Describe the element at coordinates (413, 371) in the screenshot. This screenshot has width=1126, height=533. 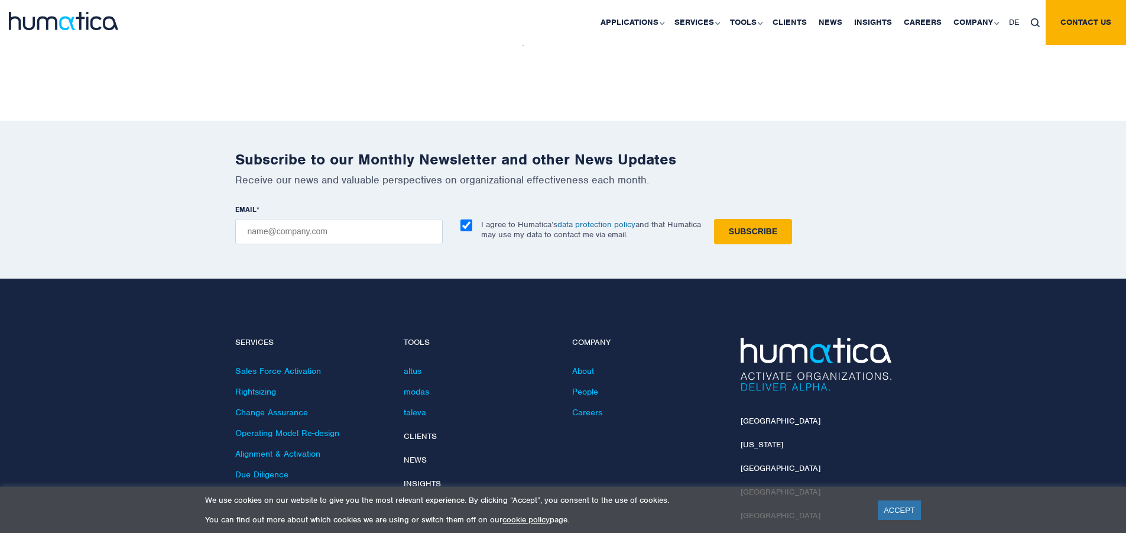
I see `a: altus` at that location.